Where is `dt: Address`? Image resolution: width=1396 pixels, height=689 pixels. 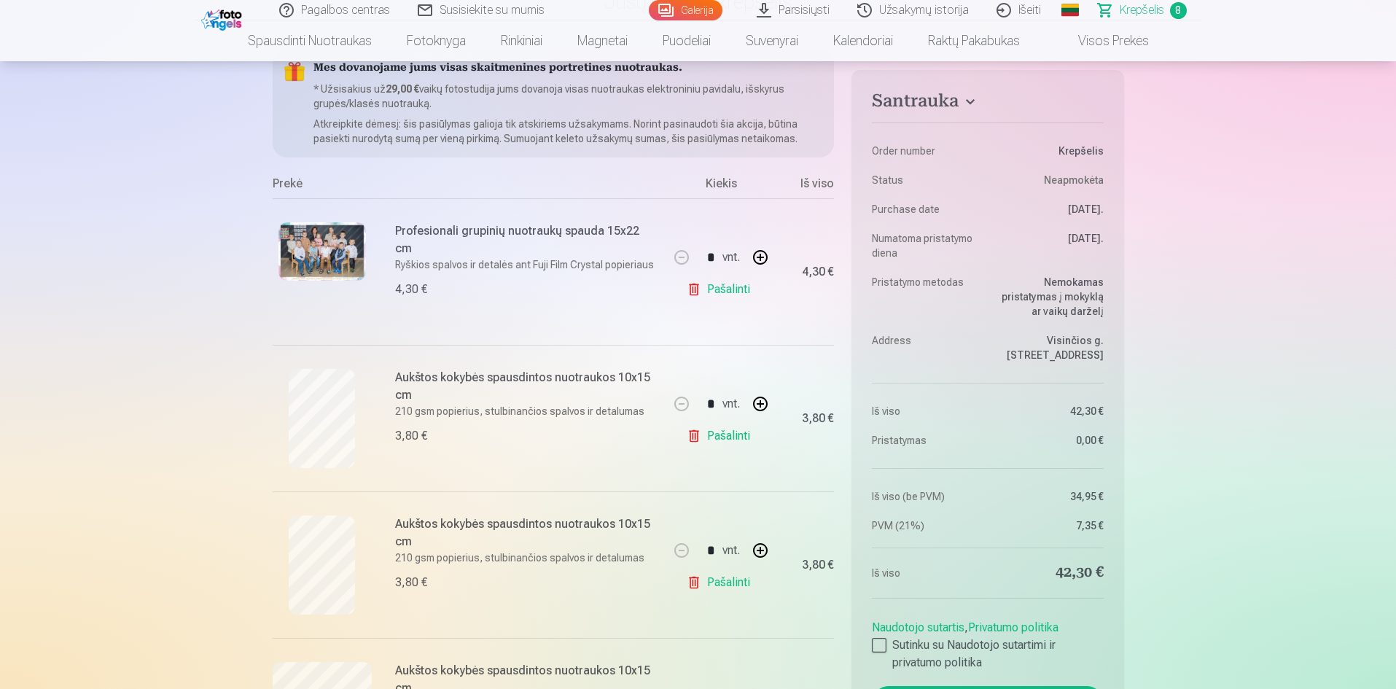 dt: Address is located at coordinates (926, 348).